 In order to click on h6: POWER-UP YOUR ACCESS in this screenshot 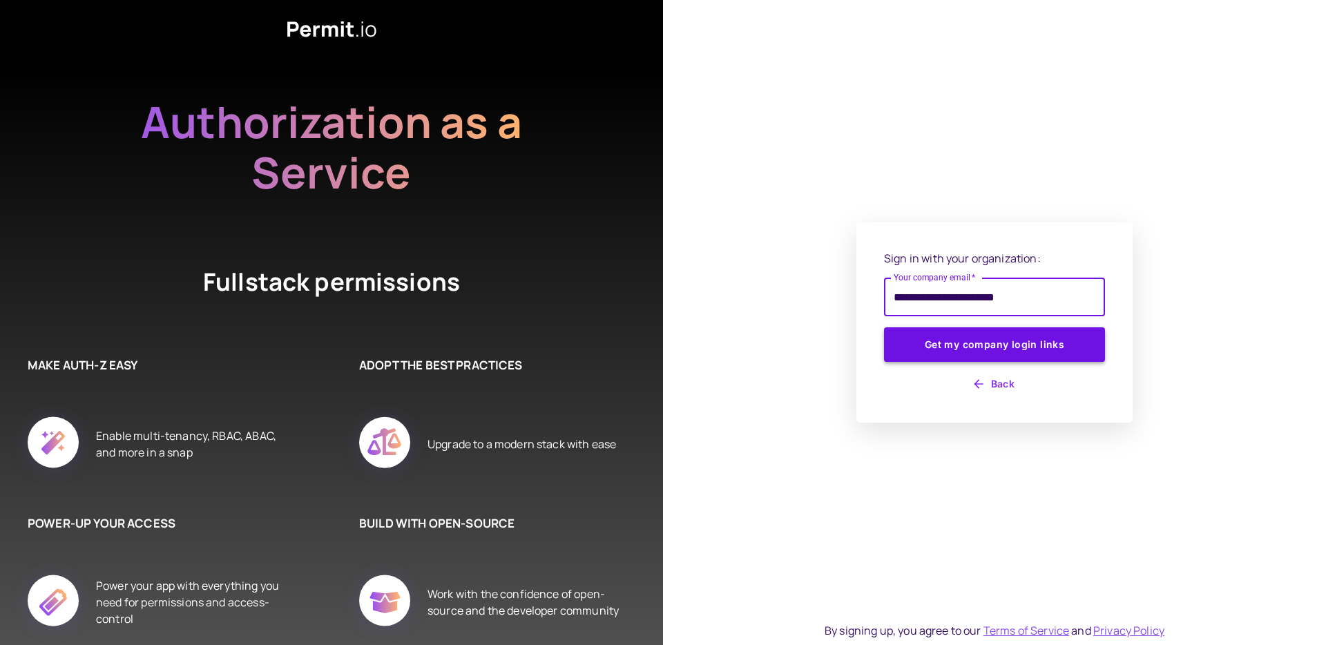, I will do `click(159, 523)`.